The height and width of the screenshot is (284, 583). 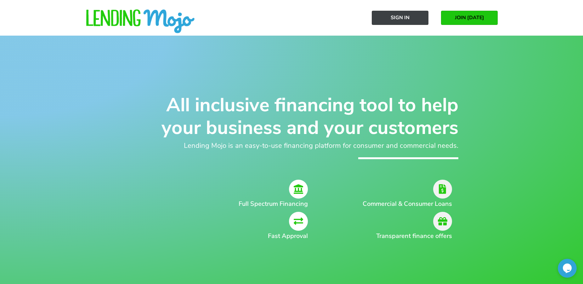 What do you see at coordinates (402, 236) in the screenshot?
I see `h2: Transparent finance offers` at bounding box center [402, 236].